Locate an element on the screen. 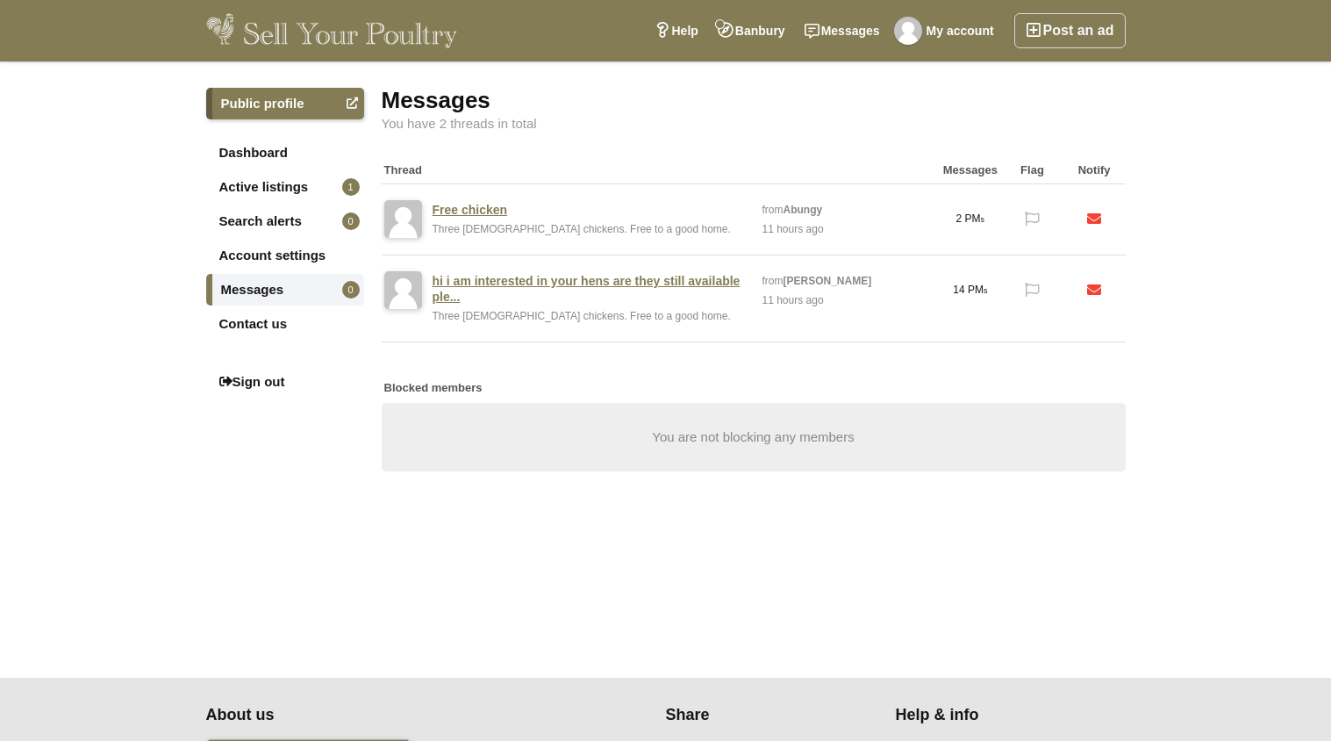  a: Contact us is located at coordinates (285, 324).